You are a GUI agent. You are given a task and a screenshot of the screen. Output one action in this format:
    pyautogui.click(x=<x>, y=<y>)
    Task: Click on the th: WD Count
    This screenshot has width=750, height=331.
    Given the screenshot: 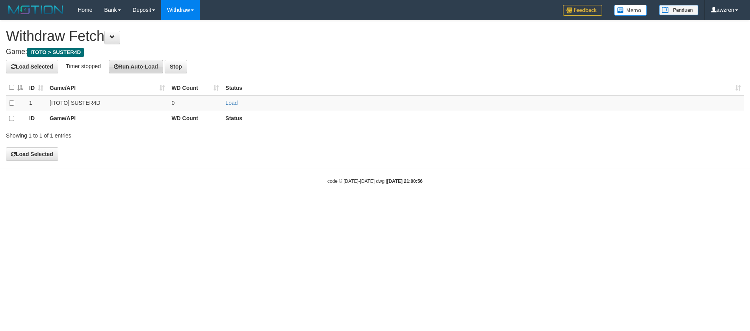 What is the action you would take?
    pyautogui.click(x=195, y=118)
    